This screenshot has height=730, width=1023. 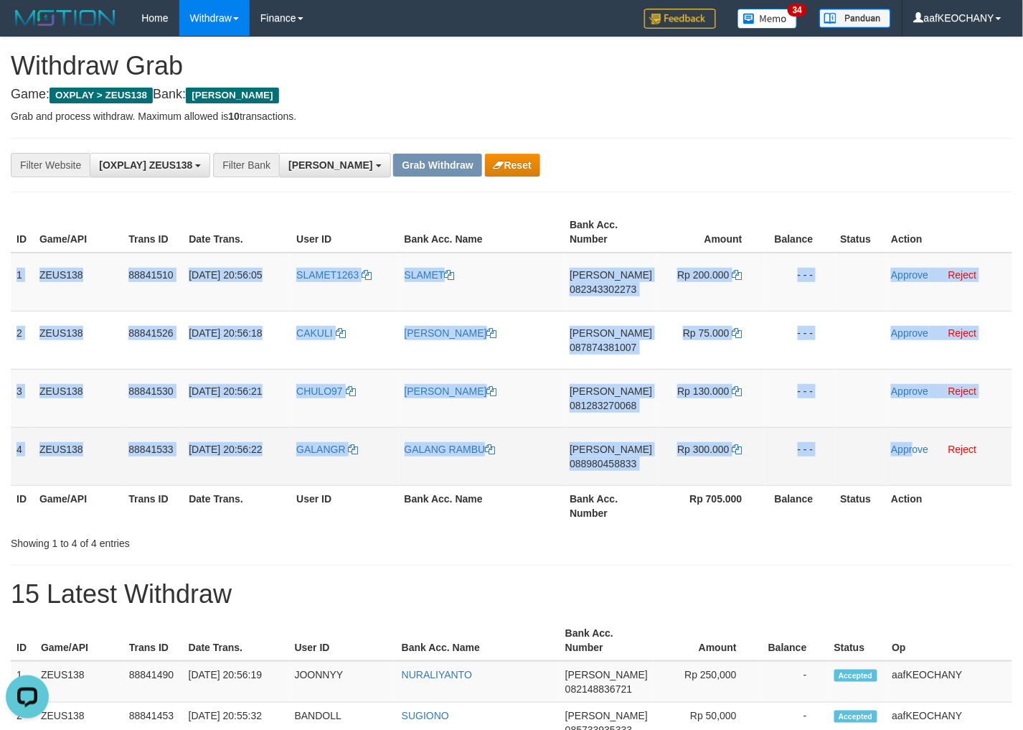 I want to click on p: Grab and process withdraw. Maximum allowed is transactions., so click(x=512, y=116).